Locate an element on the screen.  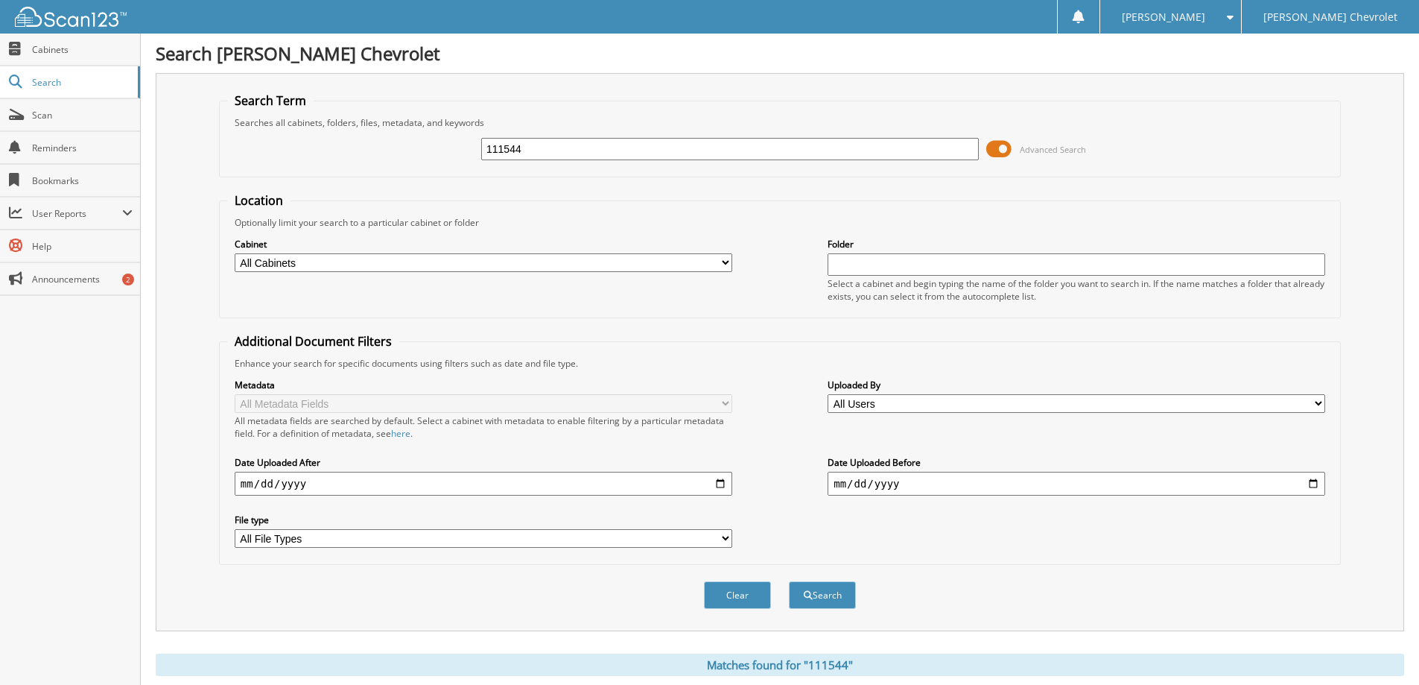
span: User Reports is located at coordinates (77, 213).